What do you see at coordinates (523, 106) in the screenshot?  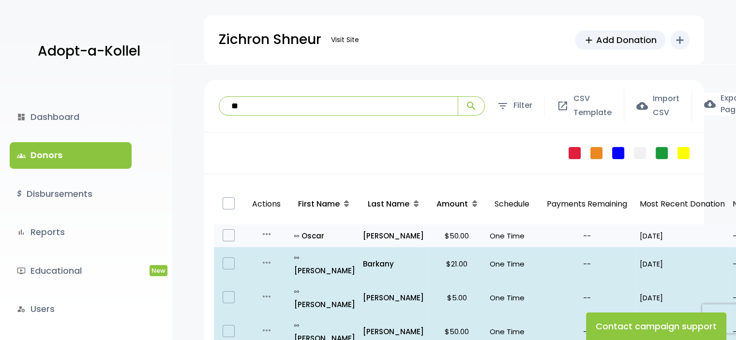 I see `span: Filter` at bounding box center [523, 106].